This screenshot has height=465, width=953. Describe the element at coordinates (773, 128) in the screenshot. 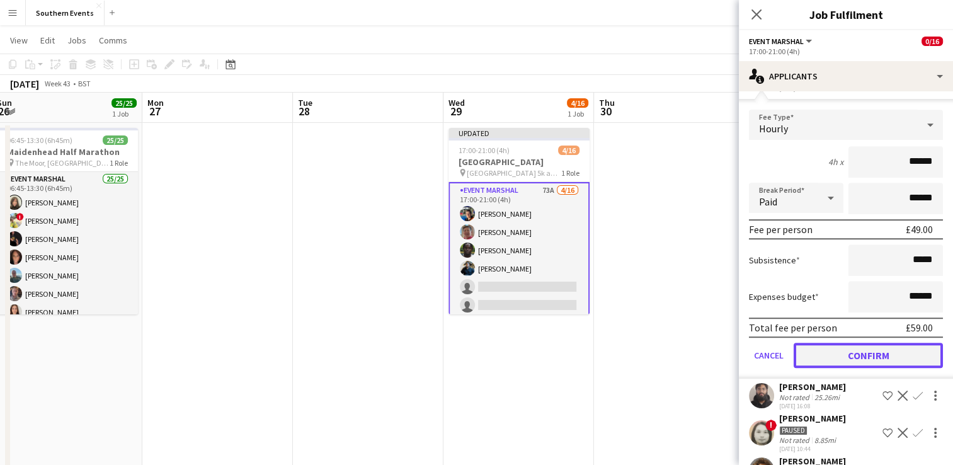

I see `span: Hourly` at that location.